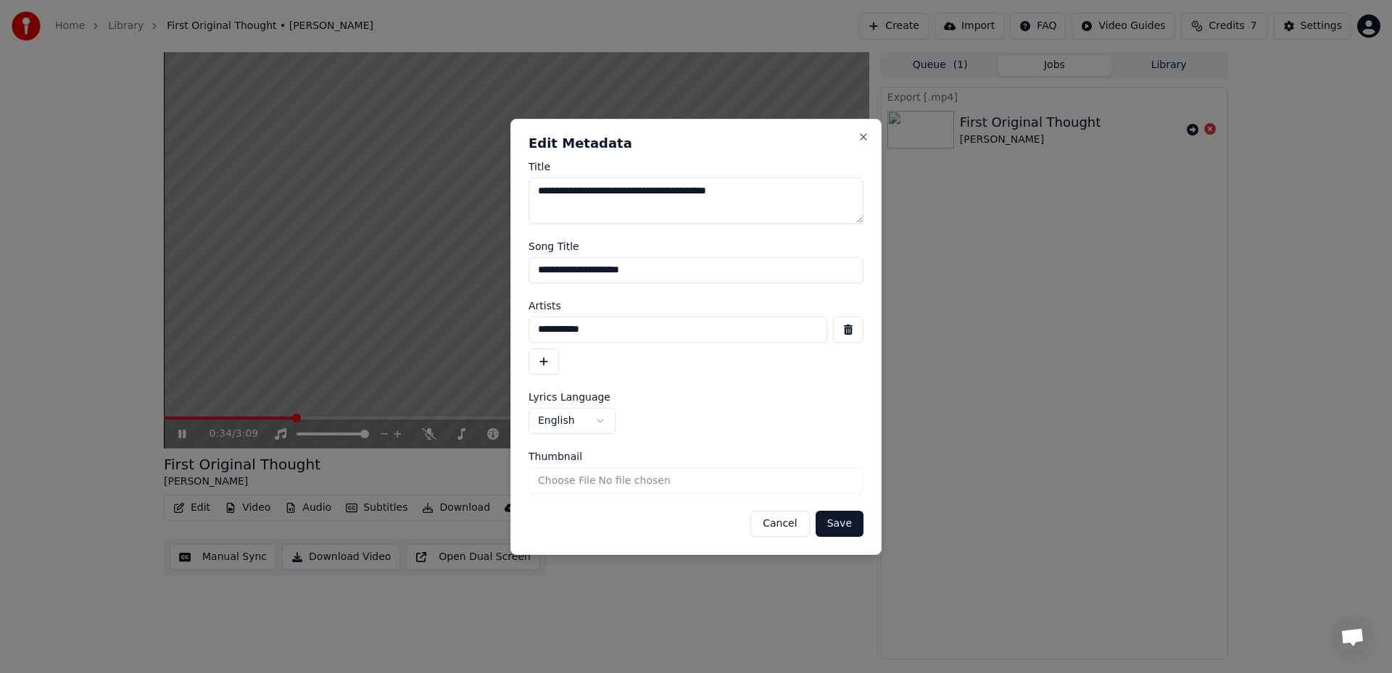  Describe the element at coordinates (696, 306) in the screenshot. I see `label: Artists` at that location.